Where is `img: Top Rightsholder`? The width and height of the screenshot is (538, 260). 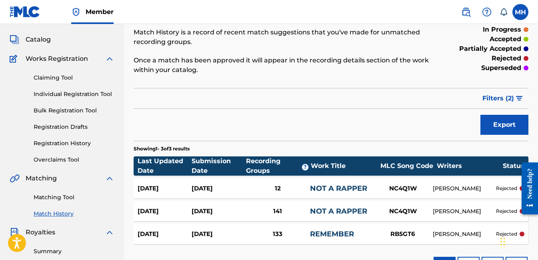 img: Top Rightsholder is located at coordinates (76, 12).